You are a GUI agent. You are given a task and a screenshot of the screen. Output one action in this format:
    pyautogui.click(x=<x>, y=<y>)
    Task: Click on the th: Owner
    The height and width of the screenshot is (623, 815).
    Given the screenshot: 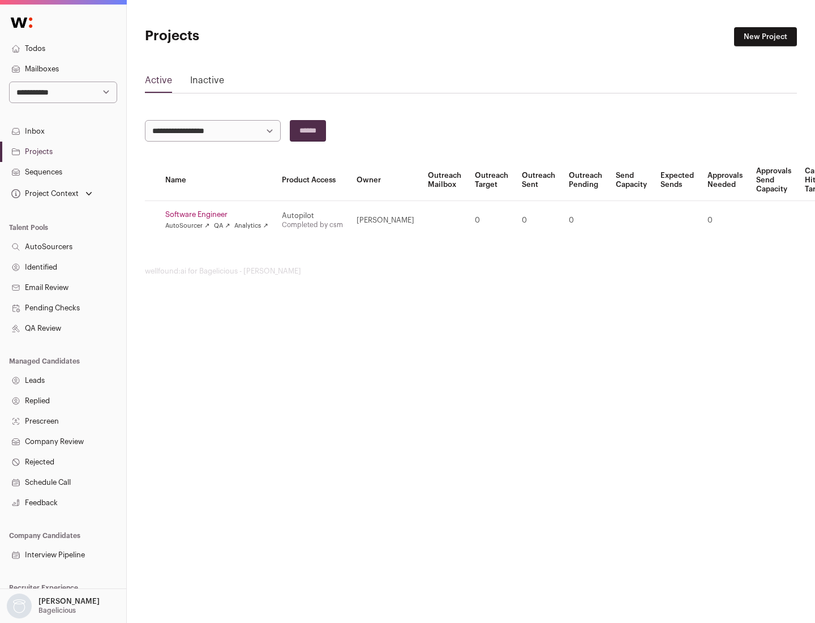 What is the action you would take?
    pyautogui.click(x=385, y=180)
    